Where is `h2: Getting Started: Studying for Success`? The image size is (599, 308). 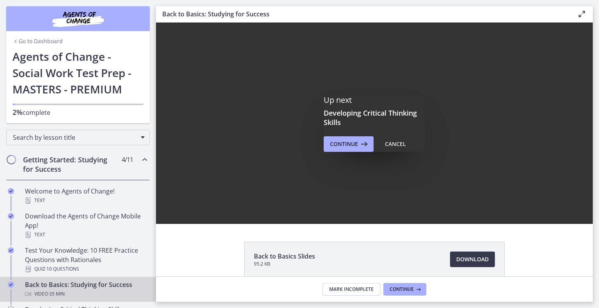 h2: Getting Started: Studying for Success is located at coordinates (71, 164).